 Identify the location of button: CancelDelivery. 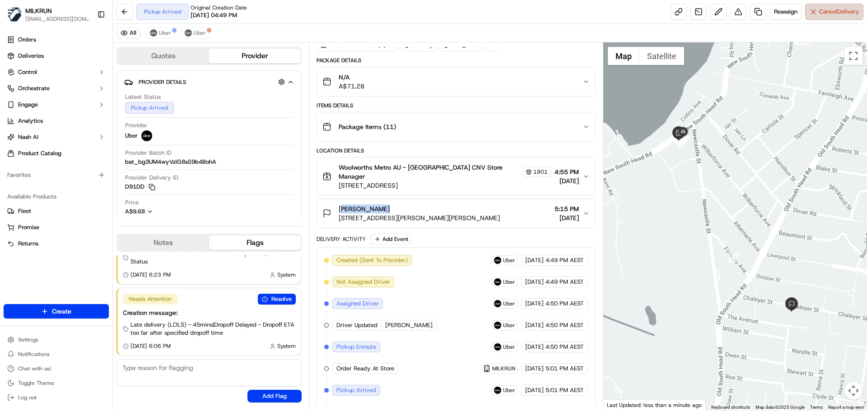
(834, 12).